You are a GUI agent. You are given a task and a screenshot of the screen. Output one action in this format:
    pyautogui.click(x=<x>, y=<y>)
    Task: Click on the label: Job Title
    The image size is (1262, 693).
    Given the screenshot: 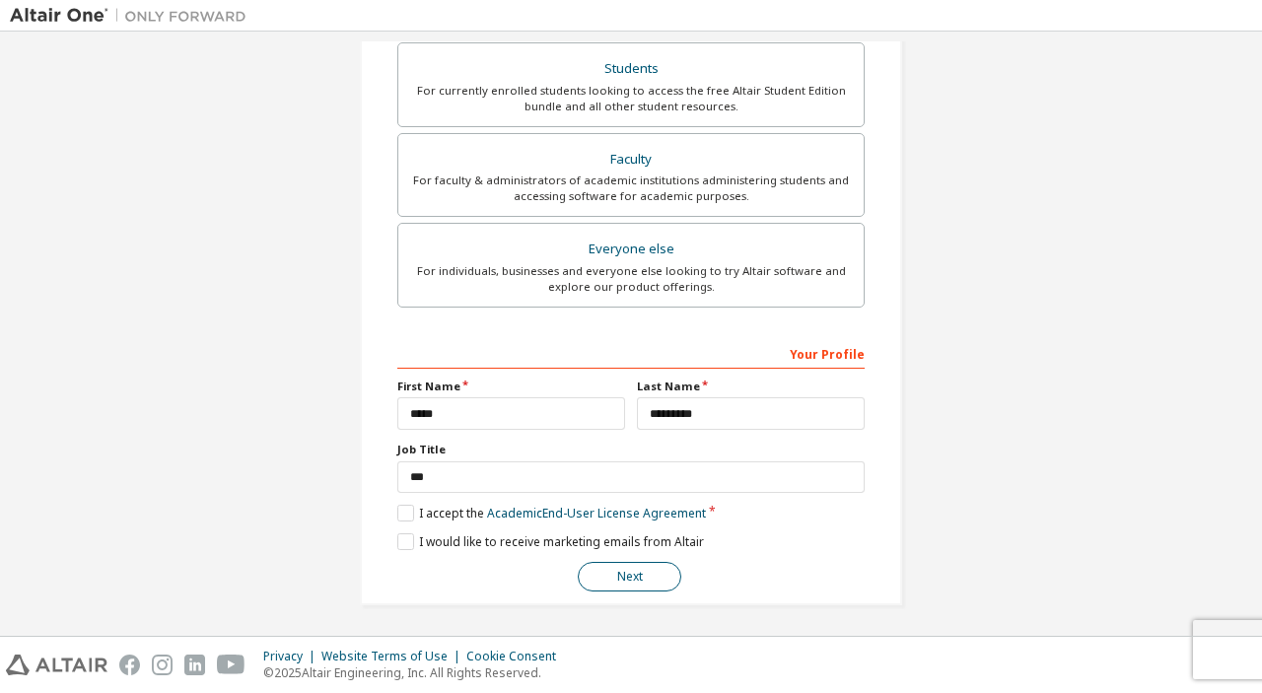 What is the action you would take?
    pyautogui.click(x=631, y=450)
    